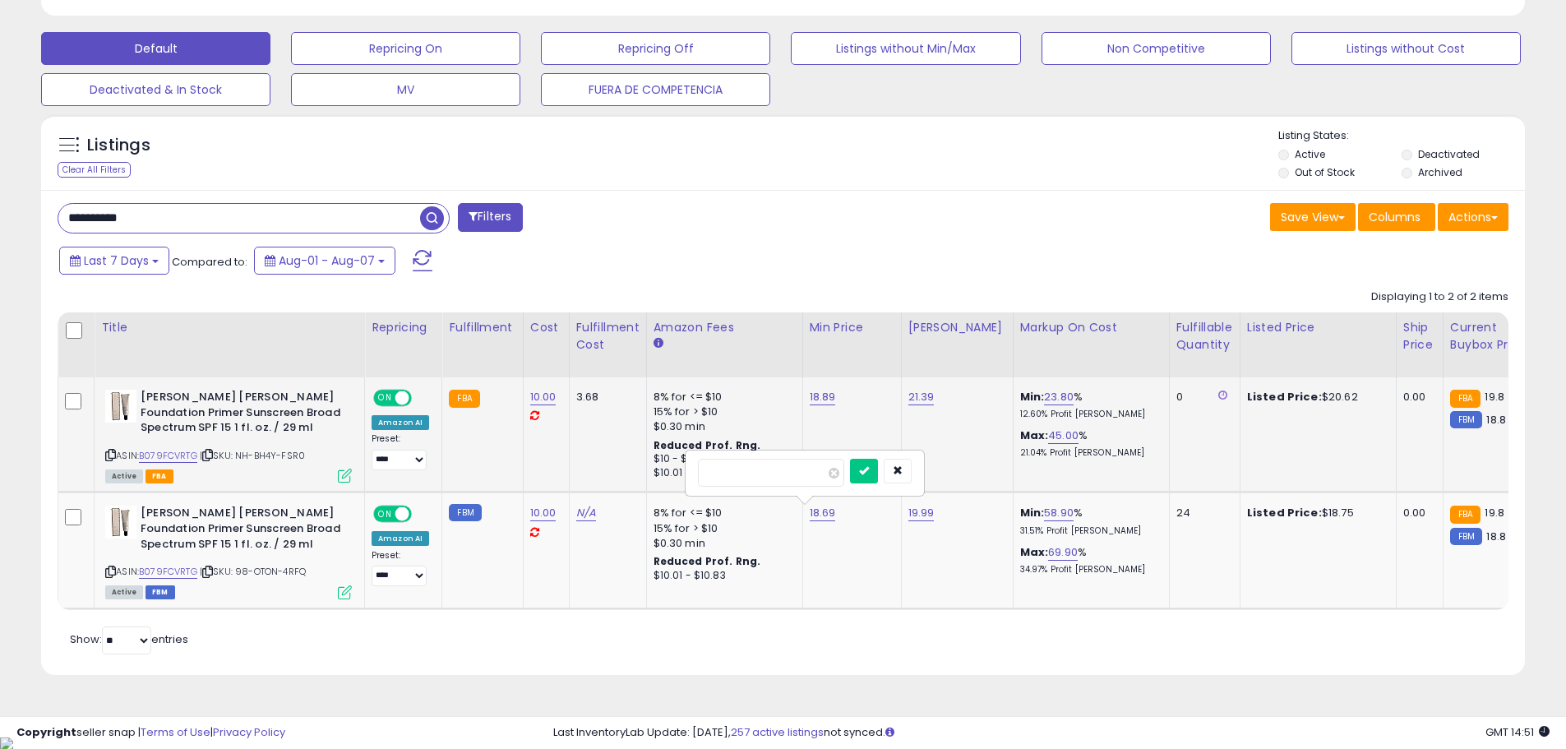  I want to click on b: Reduced Prof. Rng., so click(707, 445).